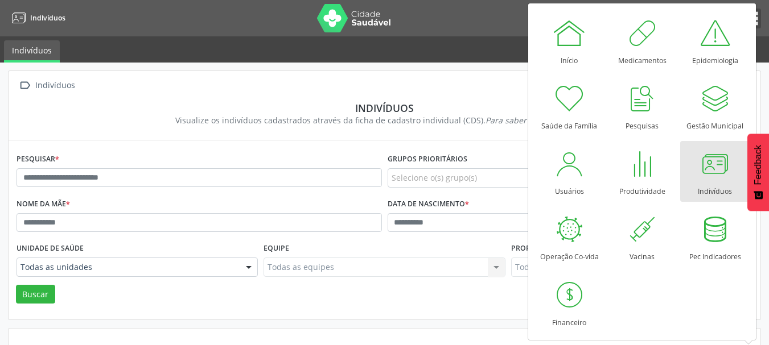 The image size is (769, 345). What do you see at coordinates (715, 40) in the screenshot?
I see `a: Epidemiologia` at bounding box center [715, 40].